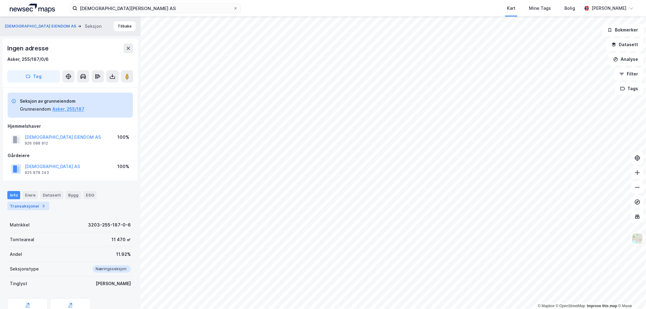  Describe the element at coordinates (511, 8) in the screenshot. I see `div: Kart` at that location.